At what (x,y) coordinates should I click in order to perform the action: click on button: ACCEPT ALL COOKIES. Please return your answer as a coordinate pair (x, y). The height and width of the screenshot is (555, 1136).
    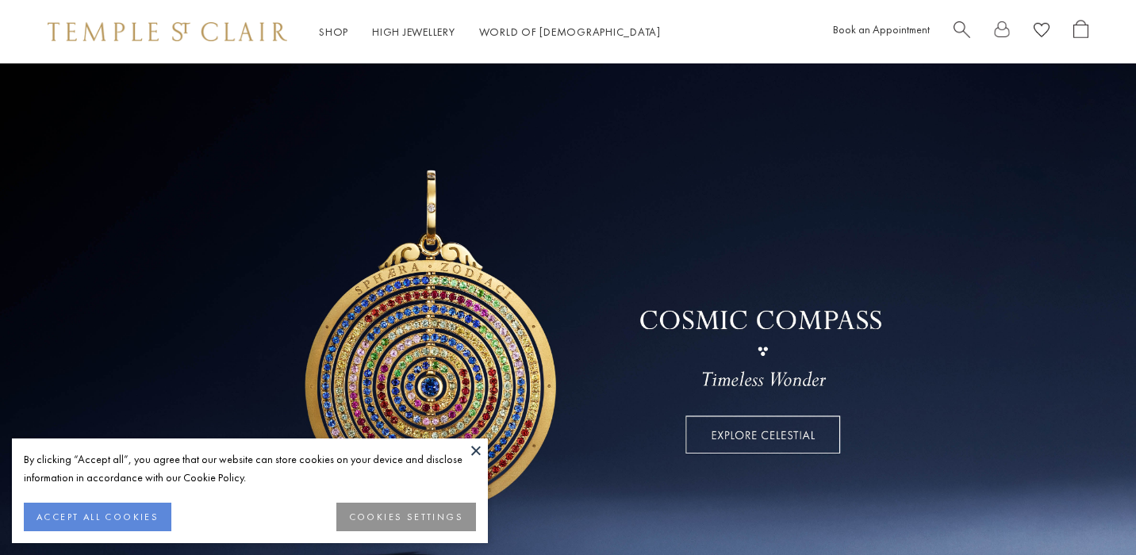
    Looking at the image, I should click on (98, 517).